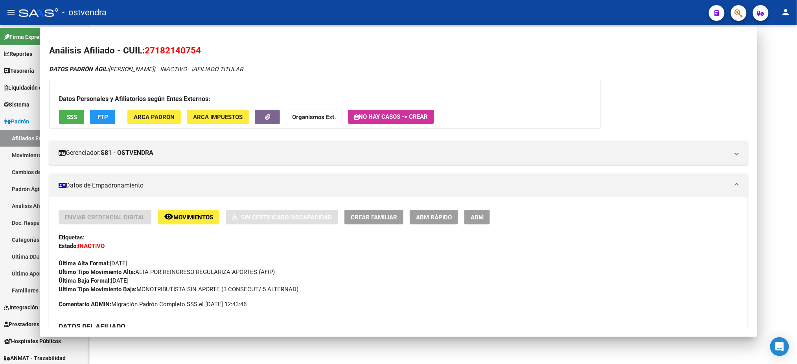 This screenshot has width=797, height=364. What do you see at coordinates (188, 217) in the screenshot?
I see `button: Movimientos` at bounding box center [188, 217].